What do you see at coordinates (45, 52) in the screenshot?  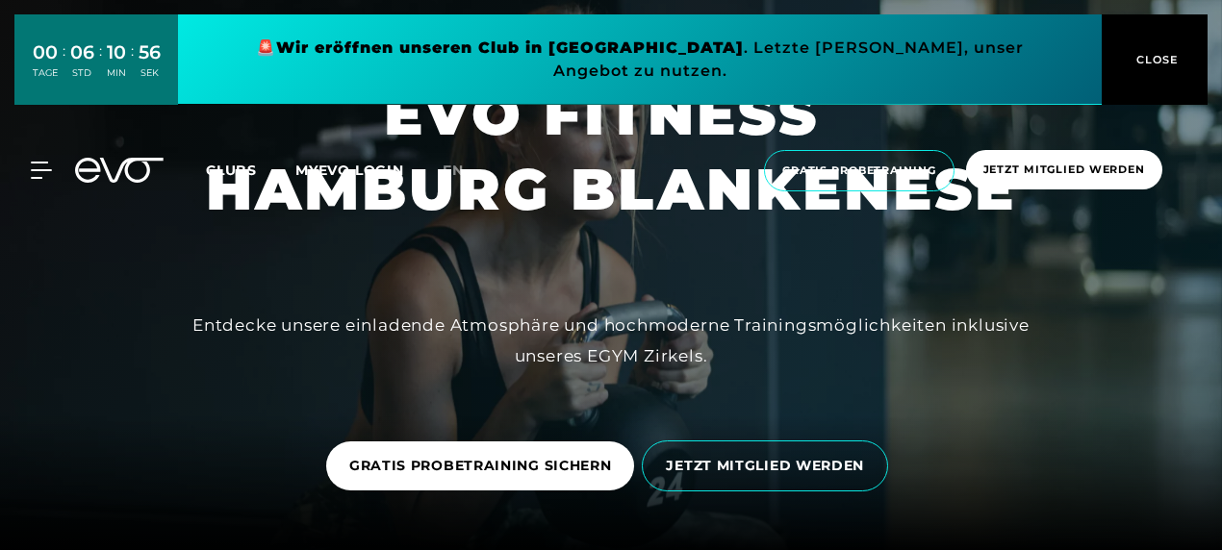 I see `div: 00` at bounding box center [45, 52].